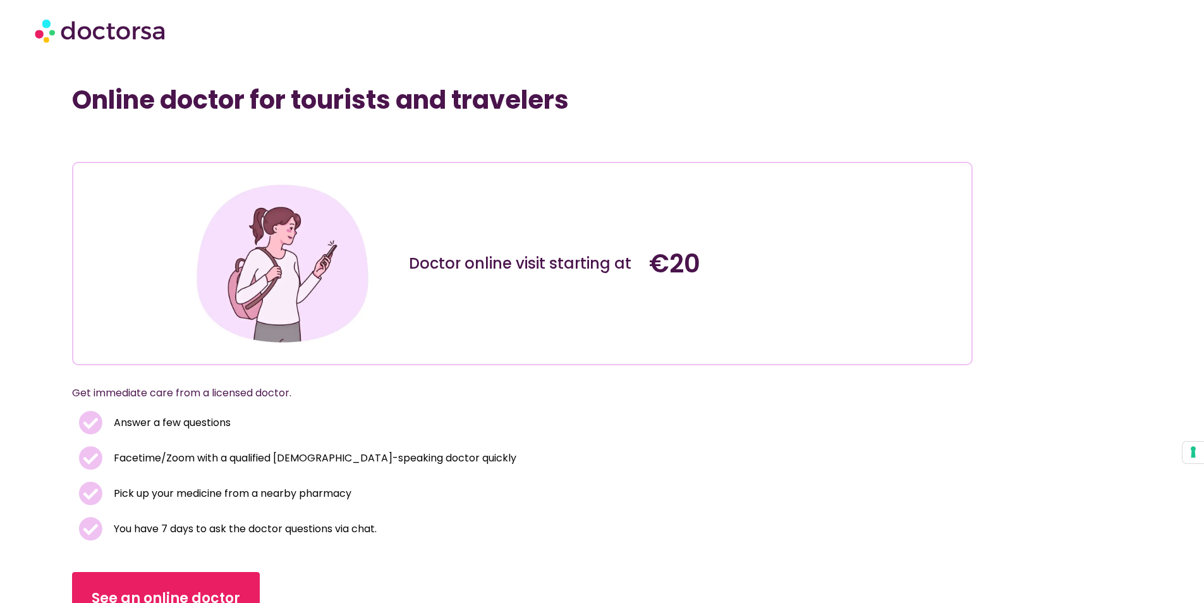 The image size is (1204, 603). I want to click on h4: €20, so click(763, 264).